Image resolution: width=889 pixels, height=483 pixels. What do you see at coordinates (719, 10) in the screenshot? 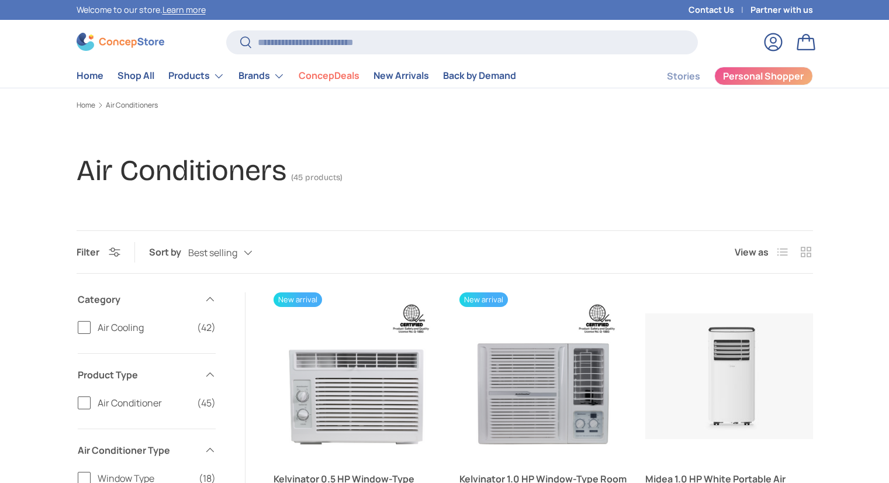
I see `a: Contact Us` at bounding box center [719, 10].